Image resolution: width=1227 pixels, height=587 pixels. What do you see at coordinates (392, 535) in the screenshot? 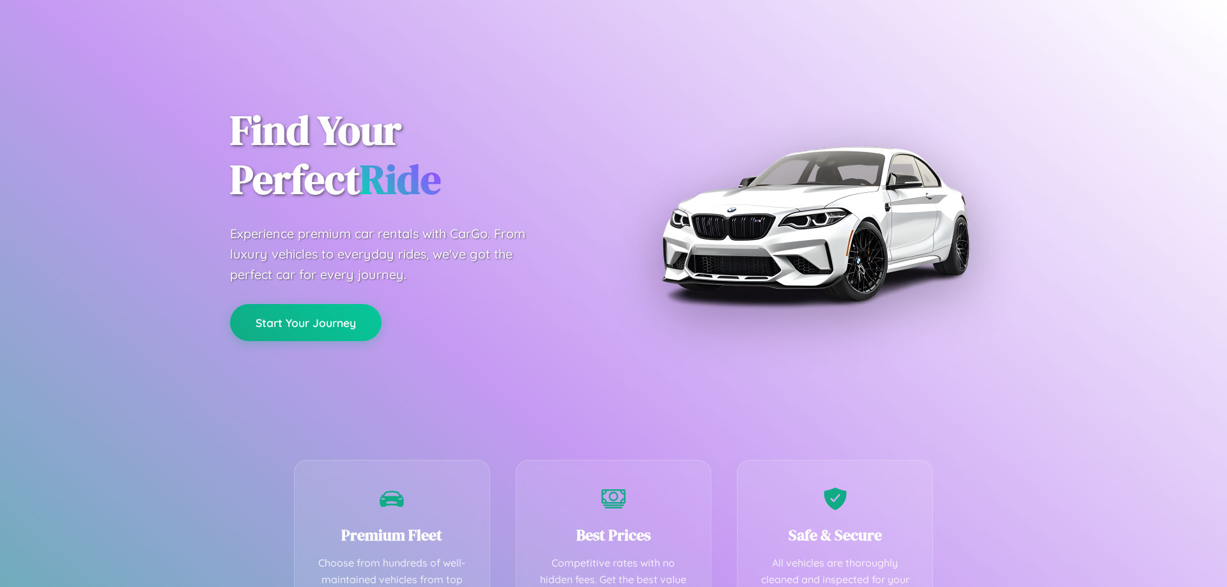
I see `h3: Premium Fleet` at bounding box center [392, 535].